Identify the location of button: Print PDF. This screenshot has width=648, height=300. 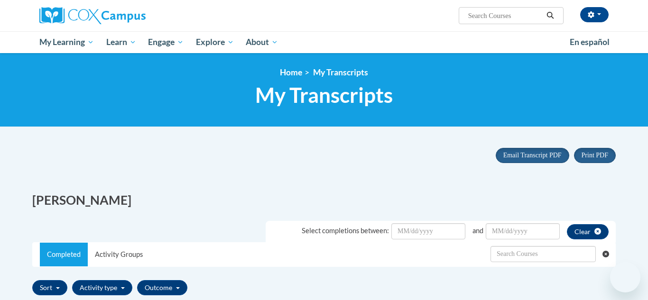
(595, 156).